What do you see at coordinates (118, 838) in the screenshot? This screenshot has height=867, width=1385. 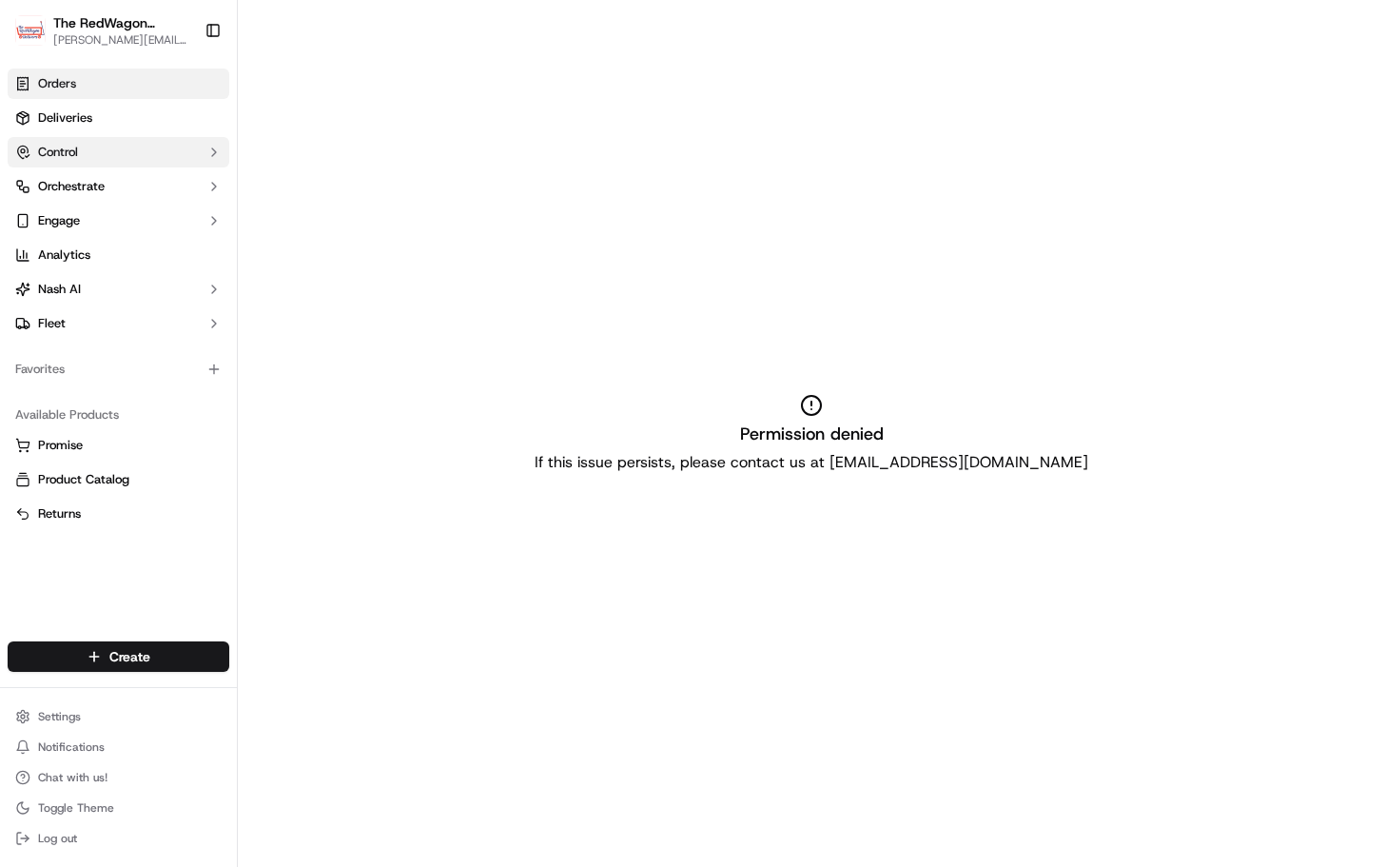 I see `button: Log out` at bounding box center [118, 838].